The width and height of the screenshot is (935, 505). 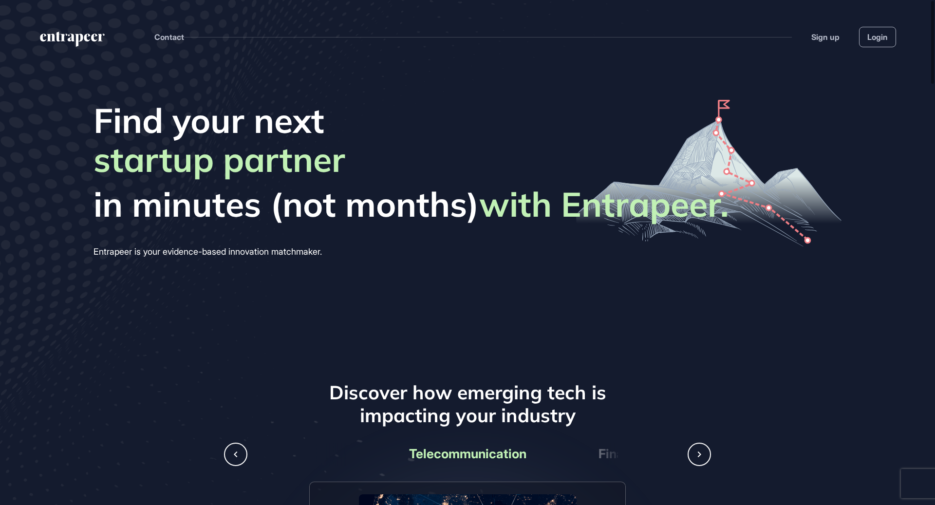 What do you see at coordinates (219, 161) in the screenshot?
I see `span: startup partner` at bounding box center [219, 161].